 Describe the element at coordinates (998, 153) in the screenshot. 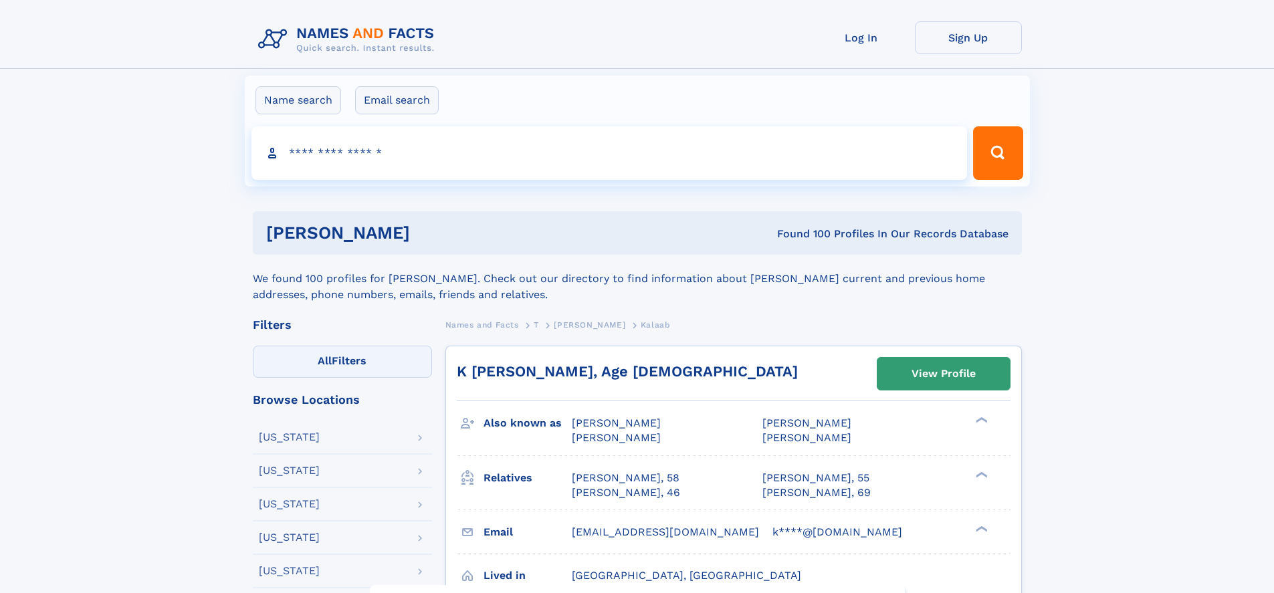

I see `button: Search Button` at that location.